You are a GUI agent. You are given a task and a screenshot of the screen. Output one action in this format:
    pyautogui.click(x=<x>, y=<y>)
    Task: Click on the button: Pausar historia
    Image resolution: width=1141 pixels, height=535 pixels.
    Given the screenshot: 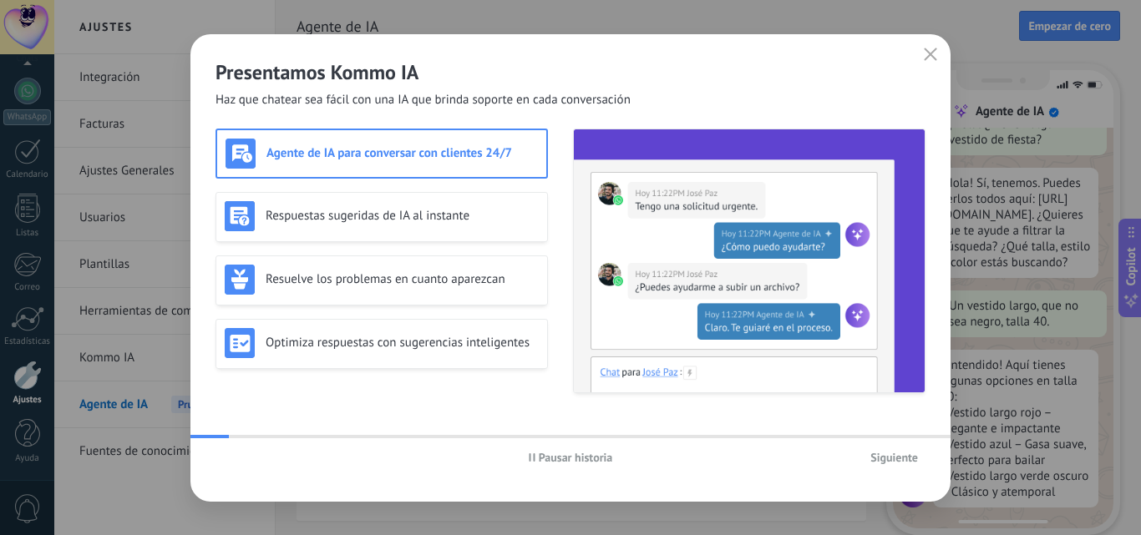 What is the action you would take?
    pyautogui.click(x=571, y=458)
    